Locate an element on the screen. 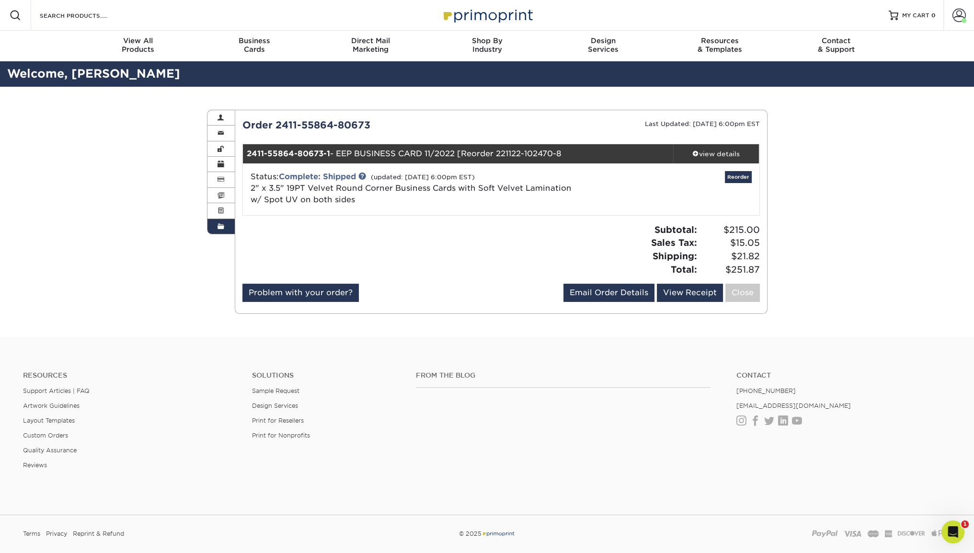 The width and height of the screenshot is (974, 553). div: & Templates is located at coordinates (720, 45).